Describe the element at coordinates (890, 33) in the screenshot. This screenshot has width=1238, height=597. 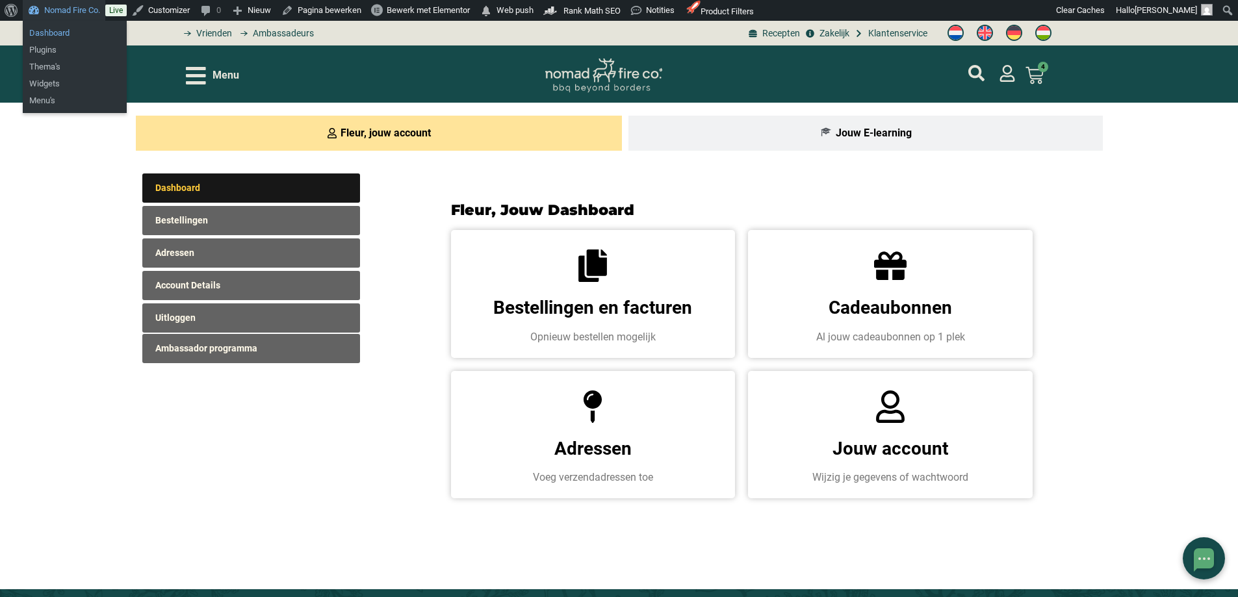
I see `a: grill bill klantenservice` at that location.